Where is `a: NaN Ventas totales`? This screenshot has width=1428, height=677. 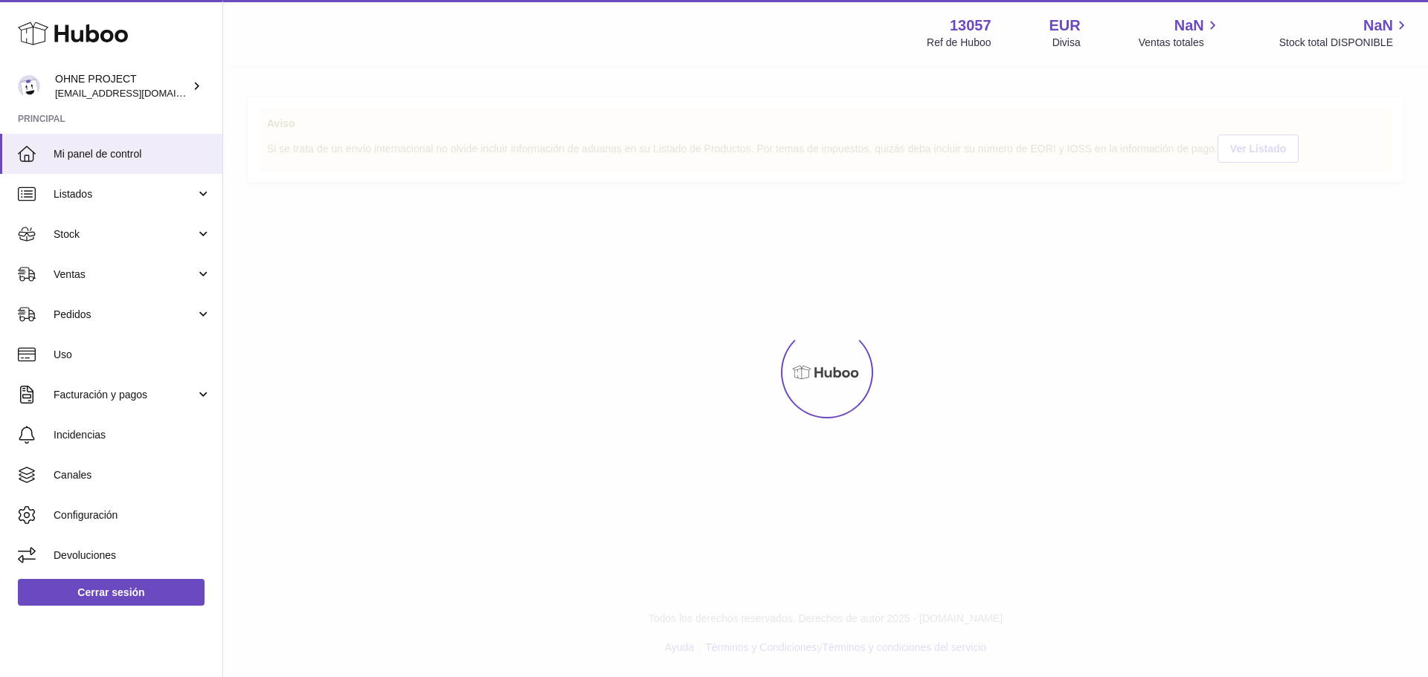 a: NaN Ventas totales is located at coordinates (1179, 33).